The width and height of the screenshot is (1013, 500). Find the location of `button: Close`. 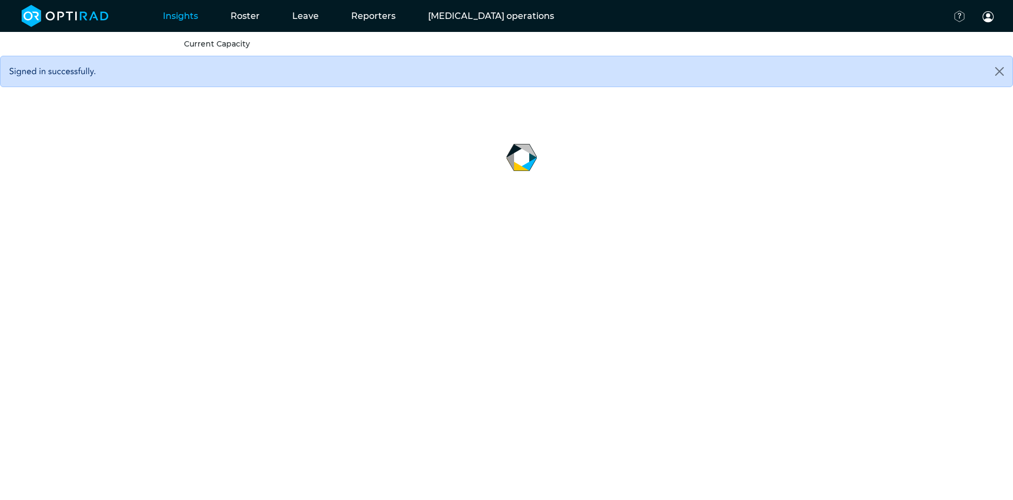

button: Close is located at coordinates (999, 71).